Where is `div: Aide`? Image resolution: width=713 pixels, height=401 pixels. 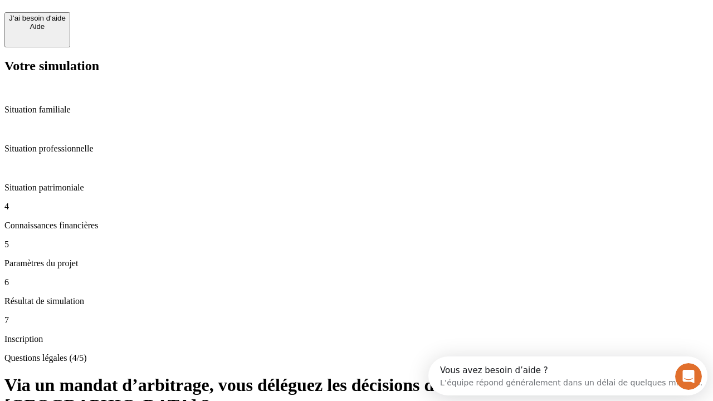 div: Aide is located at coordinates (37, 26).